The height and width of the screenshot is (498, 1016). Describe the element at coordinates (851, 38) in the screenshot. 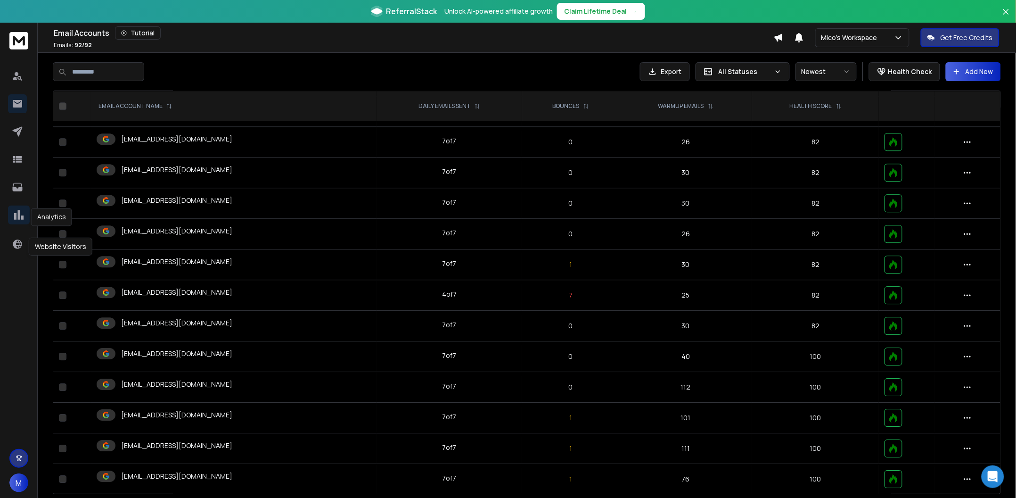

I see `p: Mico's Workspace` at that location.